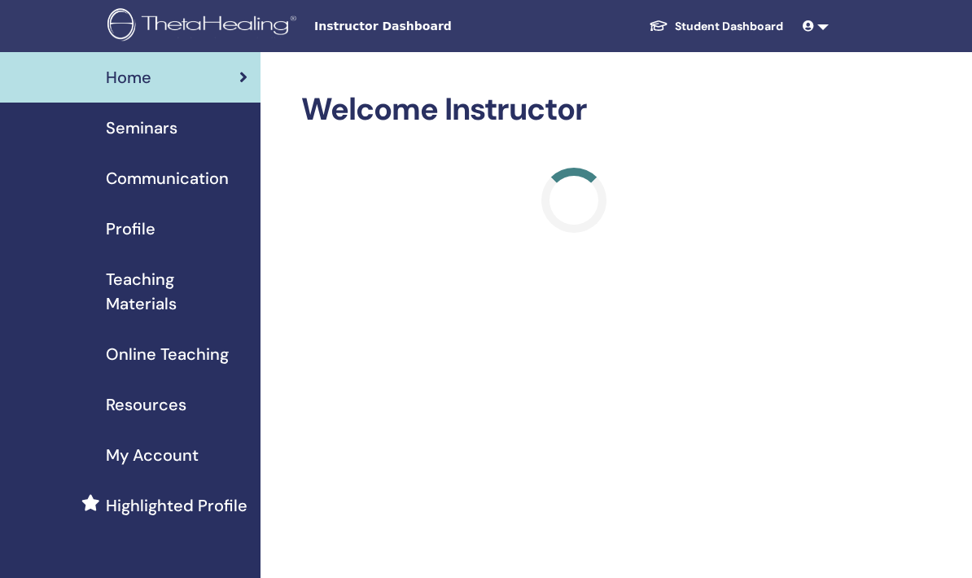 This screenshot has height=578, width=972. What do you see at coordinates (129, 77) in the screenshot?
I see `span: Home` at bounding box center [129, 77].